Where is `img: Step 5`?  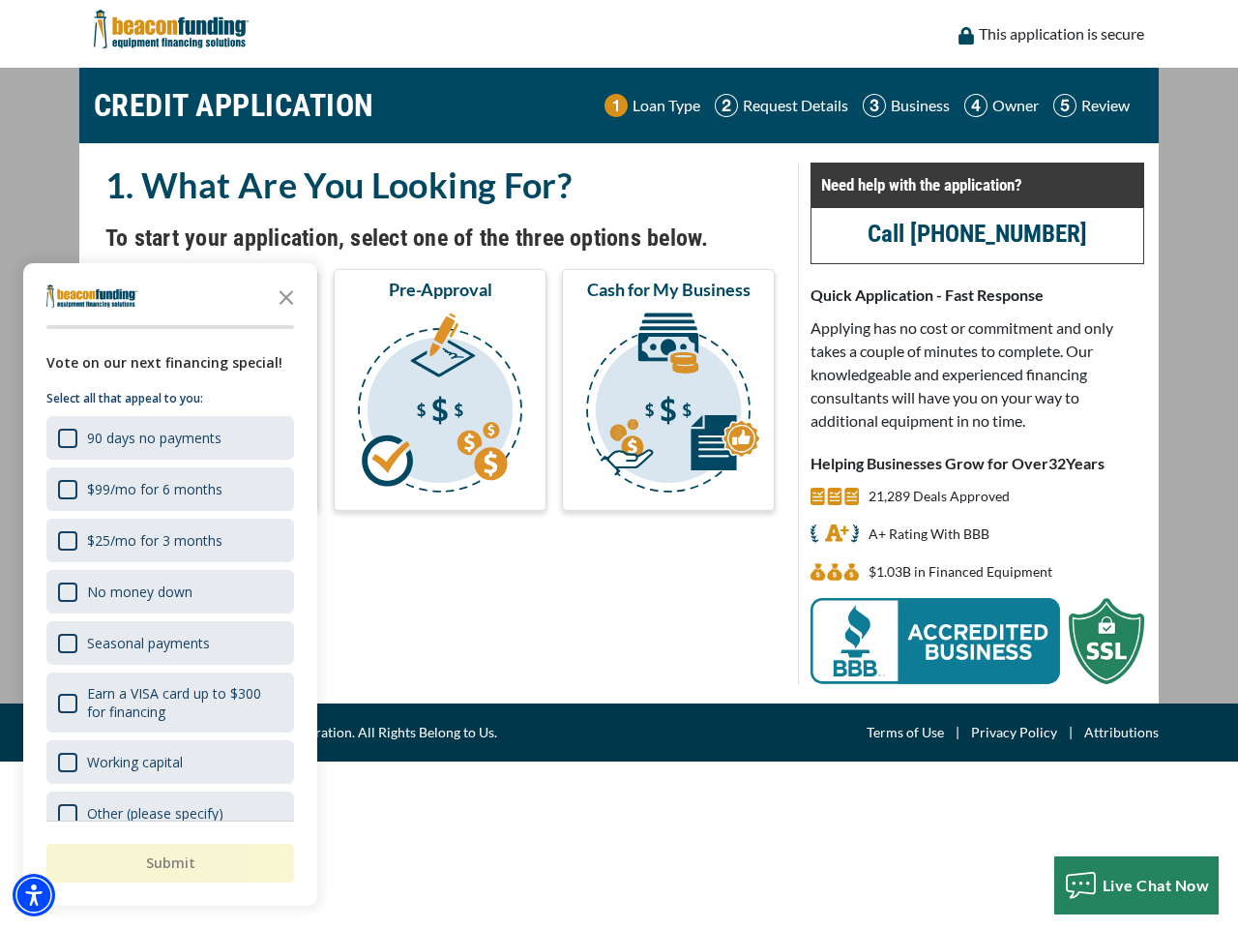 img: Step 5 is located at coordinates (1065, 105).